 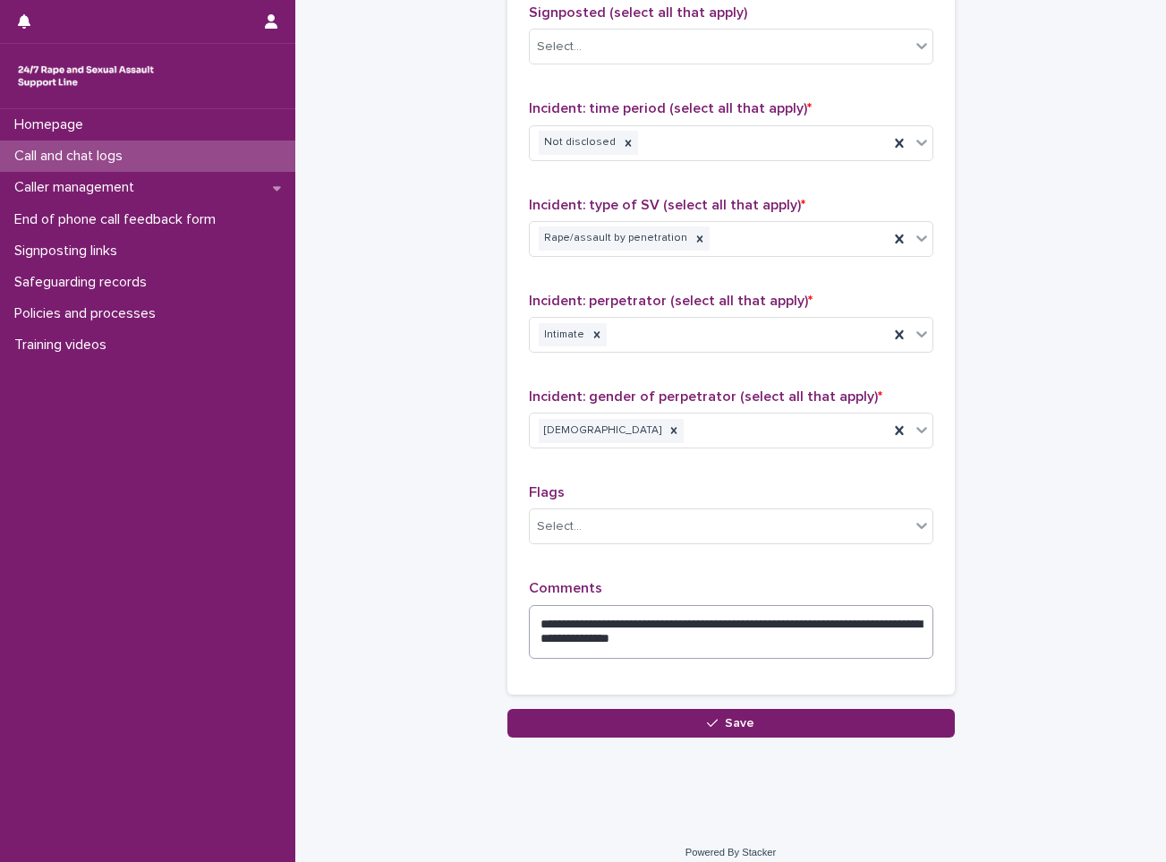 I want to click on p: Caller management, so click(x=78, y=187).